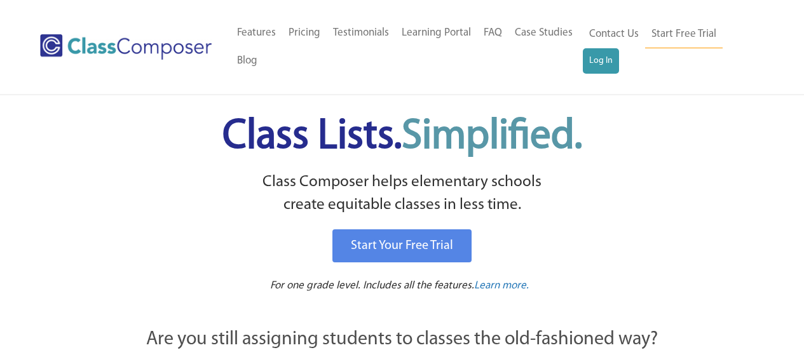  Describe the element at coordinates (401, 246) in the screenshot. I see `a: Start Your Free Trial` at that location.